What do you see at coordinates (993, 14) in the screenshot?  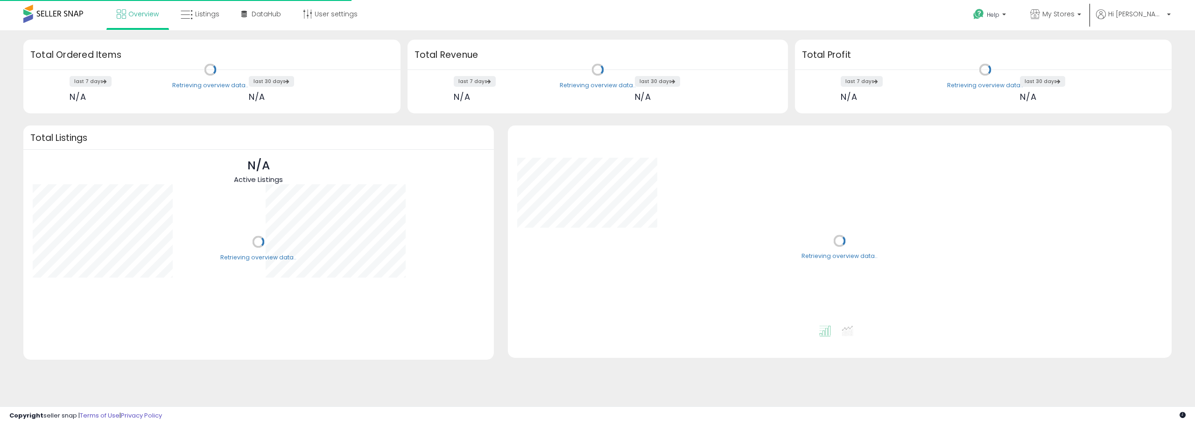 I see `span: Help` at bounding box center [993, 14].